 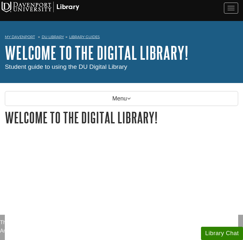 I want to click on a: My Davenport, so click(x=20, y=37).